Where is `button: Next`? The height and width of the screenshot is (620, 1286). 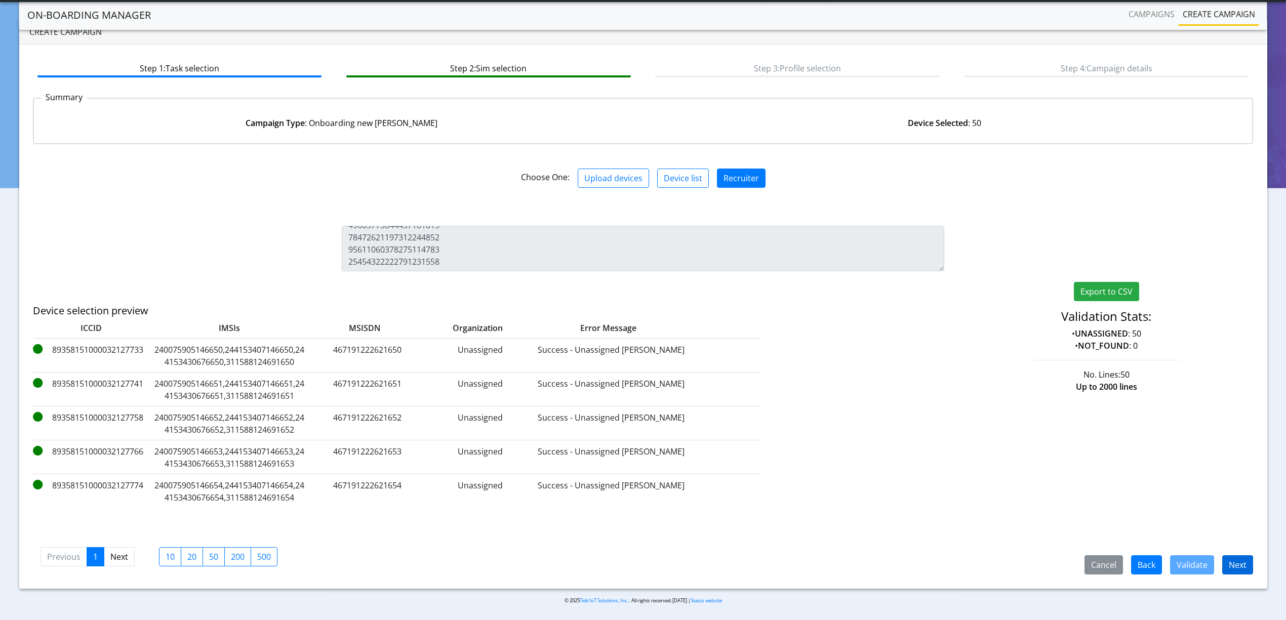 button: Next is located at coordinates (1238, 565).